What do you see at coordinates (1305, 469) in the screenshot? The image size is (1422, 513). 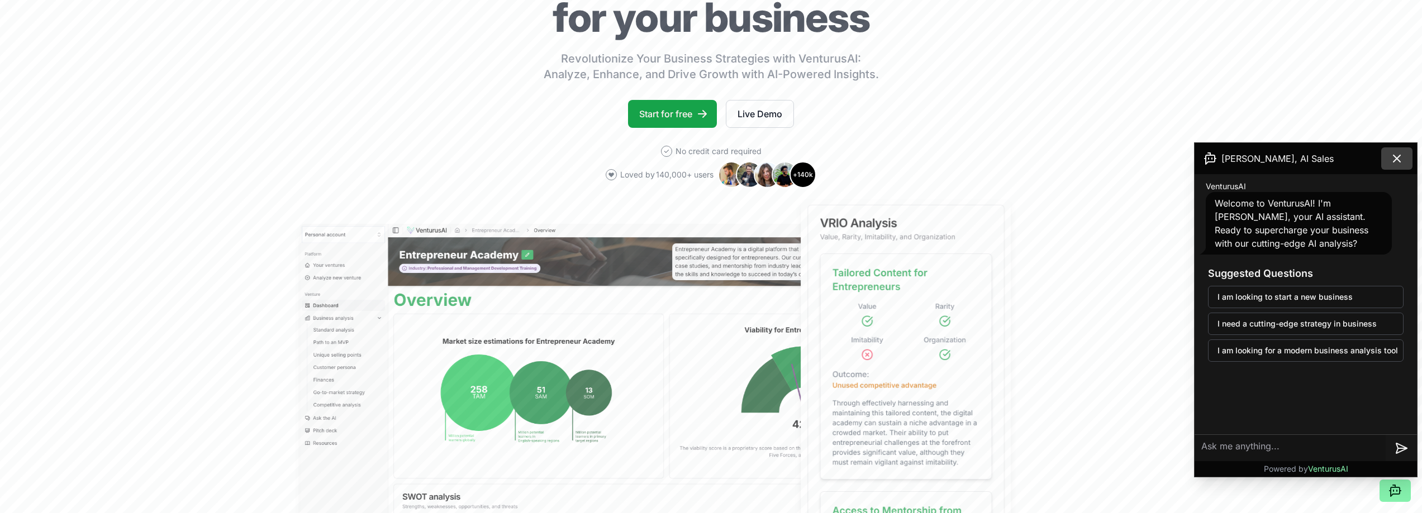 I see `p: Powered by` at bounding box center [1305, 469].